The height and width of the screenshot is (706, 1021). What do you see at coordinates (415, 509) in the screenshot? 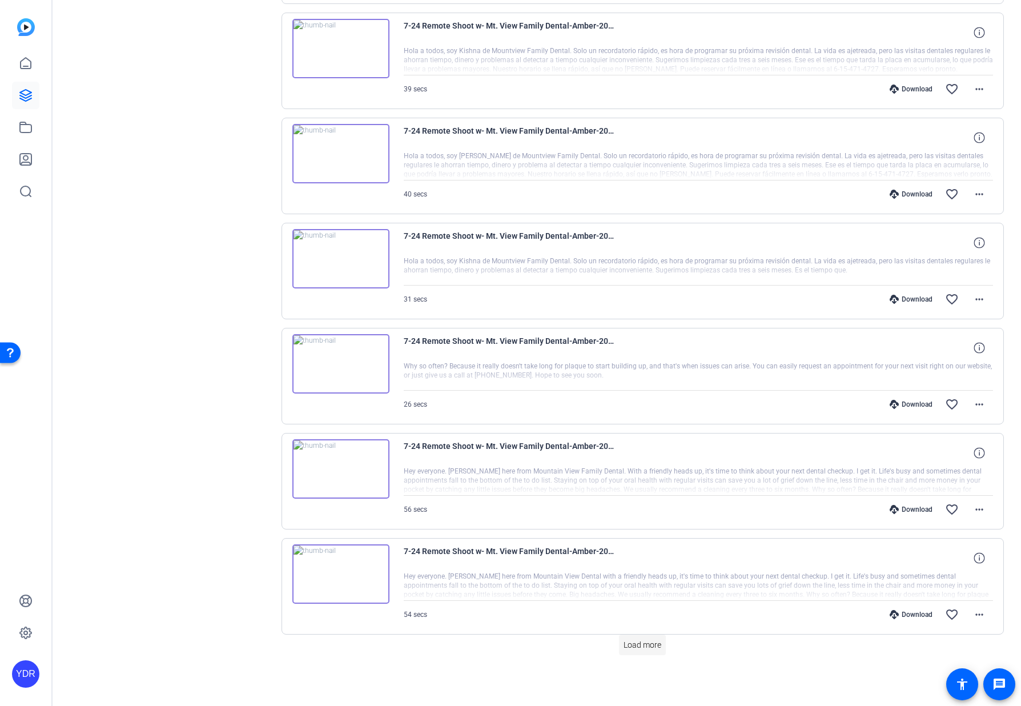
I see `span: 56 secs` at bounding box center [415, 509].